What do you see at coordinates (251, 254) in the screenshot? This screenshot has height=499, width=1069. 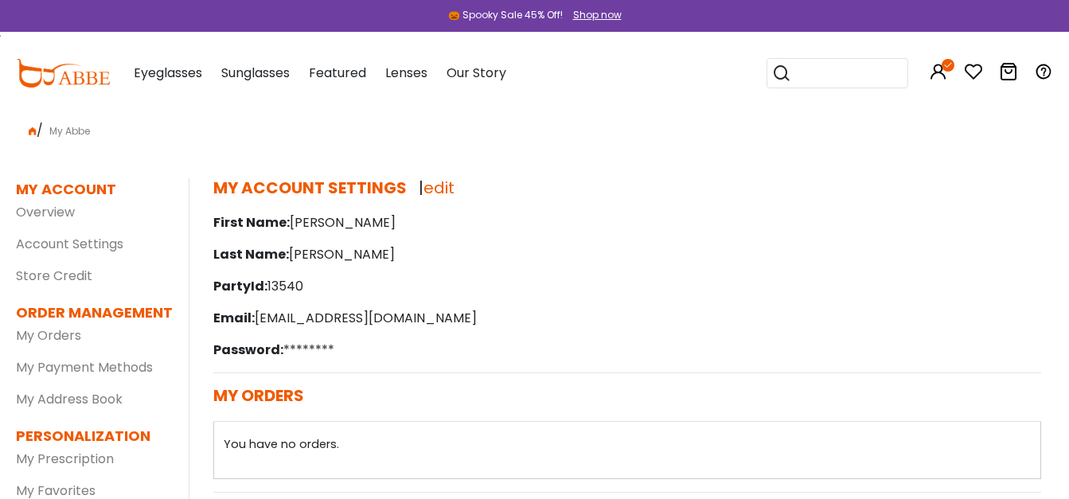 I see `span: Last Name:` at bounding box center [251, 254].